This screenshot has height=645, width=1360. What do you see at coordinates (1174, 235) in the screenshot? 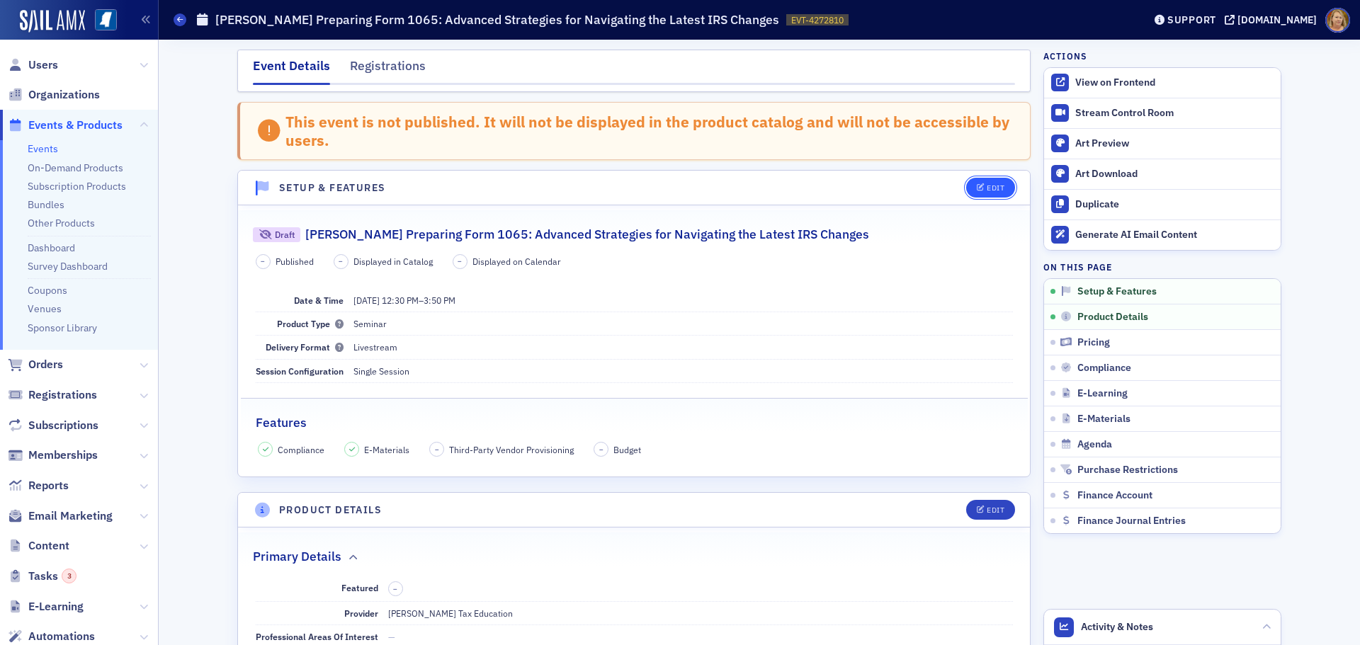
I see `div: Generate AI Email Content` at bounding box center [1174, 235].